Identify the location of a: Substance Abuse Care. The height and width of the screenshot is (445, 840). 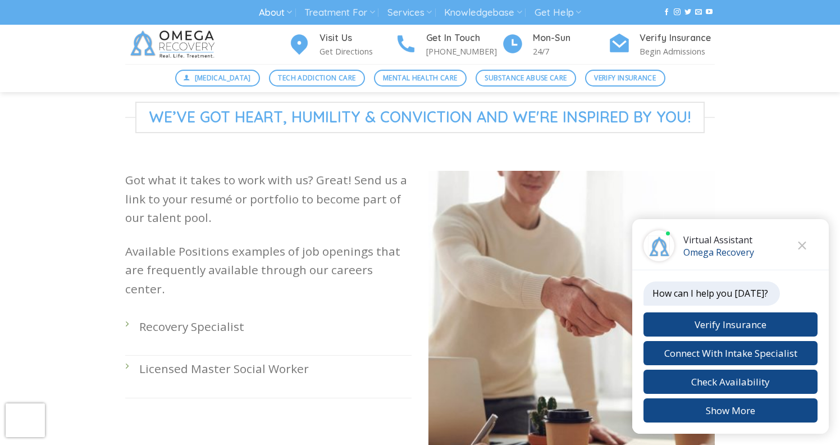
(526, 78).